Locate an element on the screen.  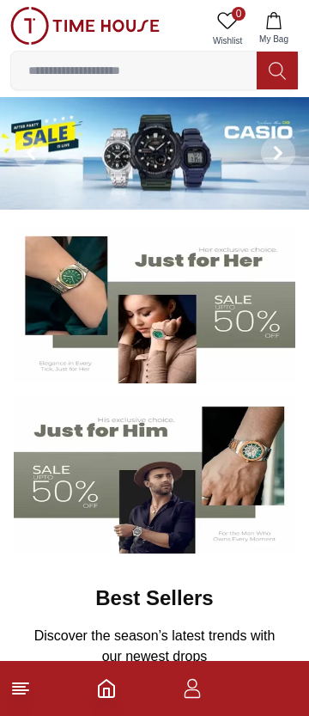
span: 0 is located at coordinates (239, 14).